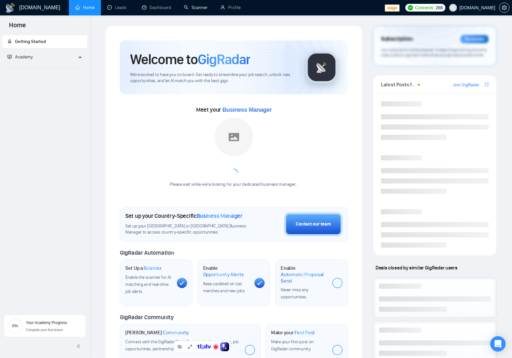  I want to click on span: Enable the scanner for AI matching and real-time job alerts., so click(148, 284).